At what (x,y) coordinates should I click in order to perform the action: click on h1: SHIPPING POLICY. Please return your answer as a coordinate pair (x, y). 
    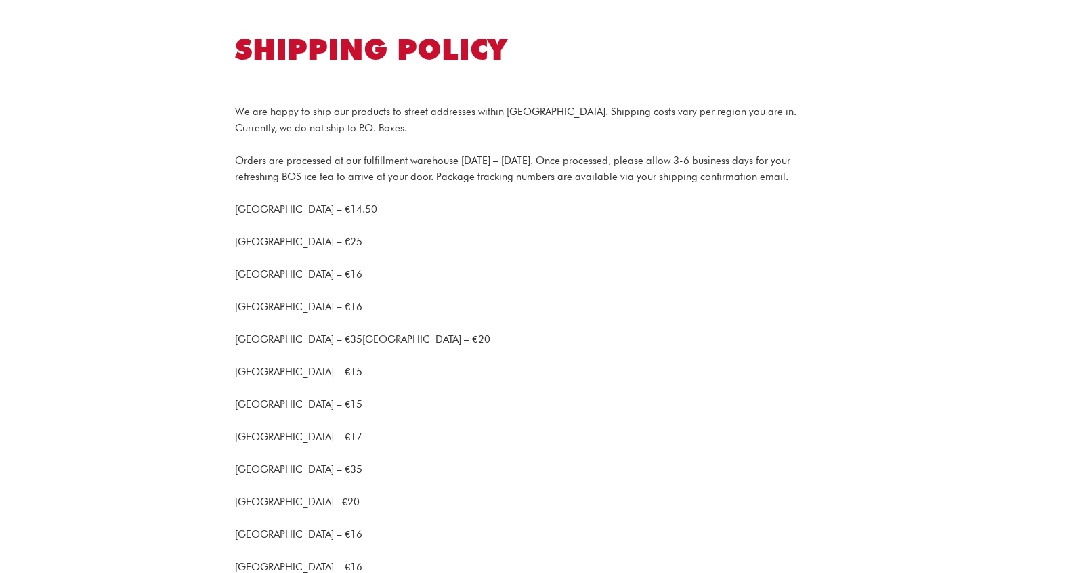
    Looking at the image, I should click on (533, 49).